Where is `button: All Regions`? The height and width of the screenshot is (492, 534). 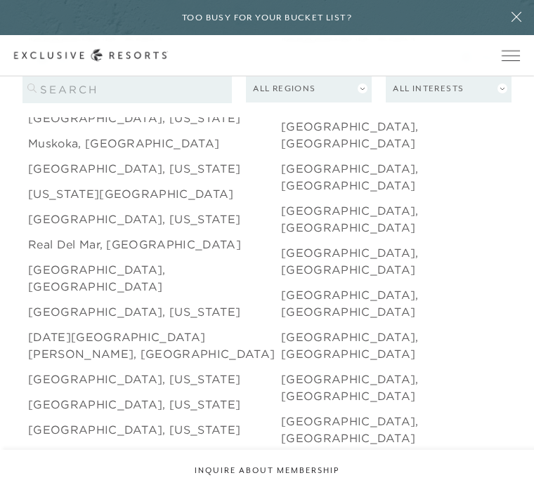 button: All Regions is located at coordinates (308, 89).